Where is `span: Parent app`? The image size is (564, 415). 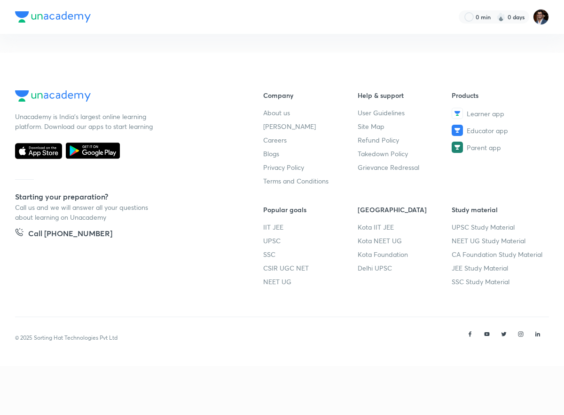 span: Parent app is located at coordinates (484, 147).